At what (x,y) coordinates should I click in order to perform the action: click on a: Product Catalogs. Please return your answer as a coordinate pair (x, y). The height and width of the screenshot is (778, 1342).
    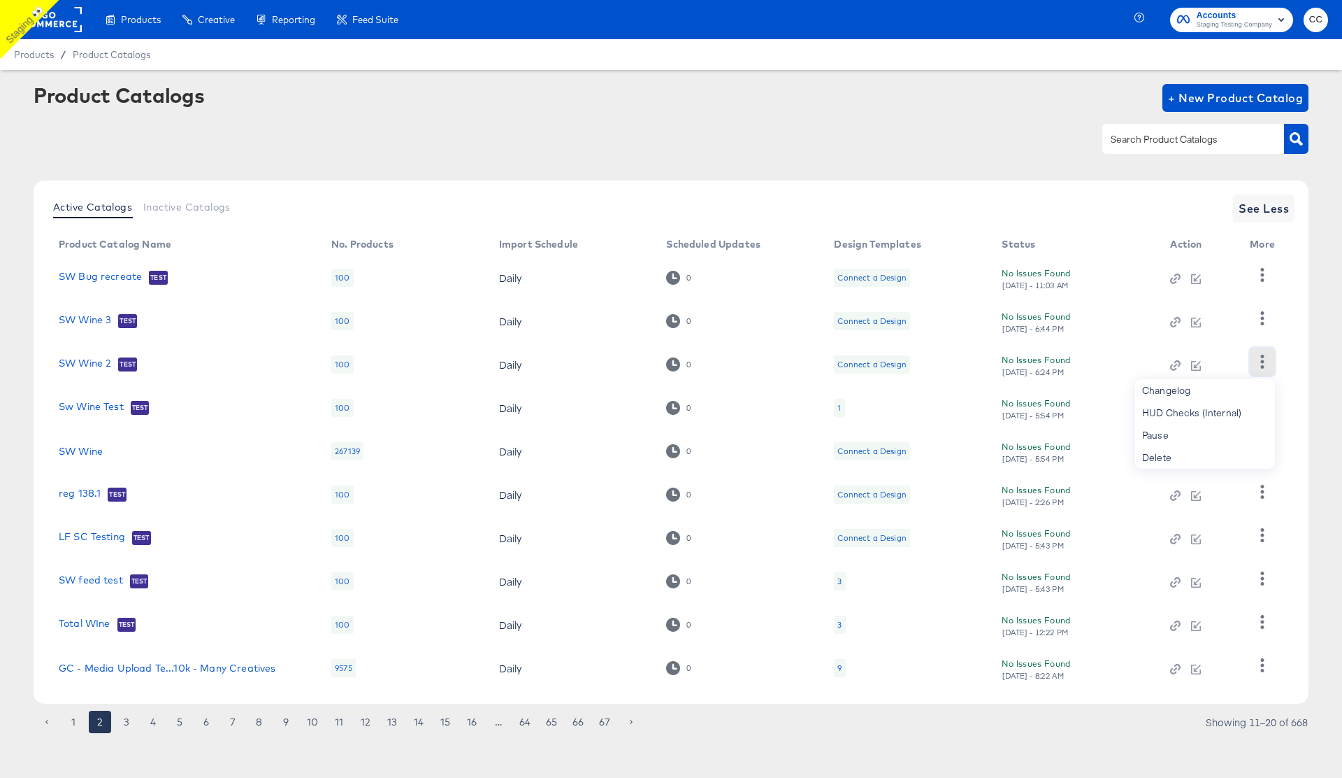
    Looking at the image, I should click on (111, 55).